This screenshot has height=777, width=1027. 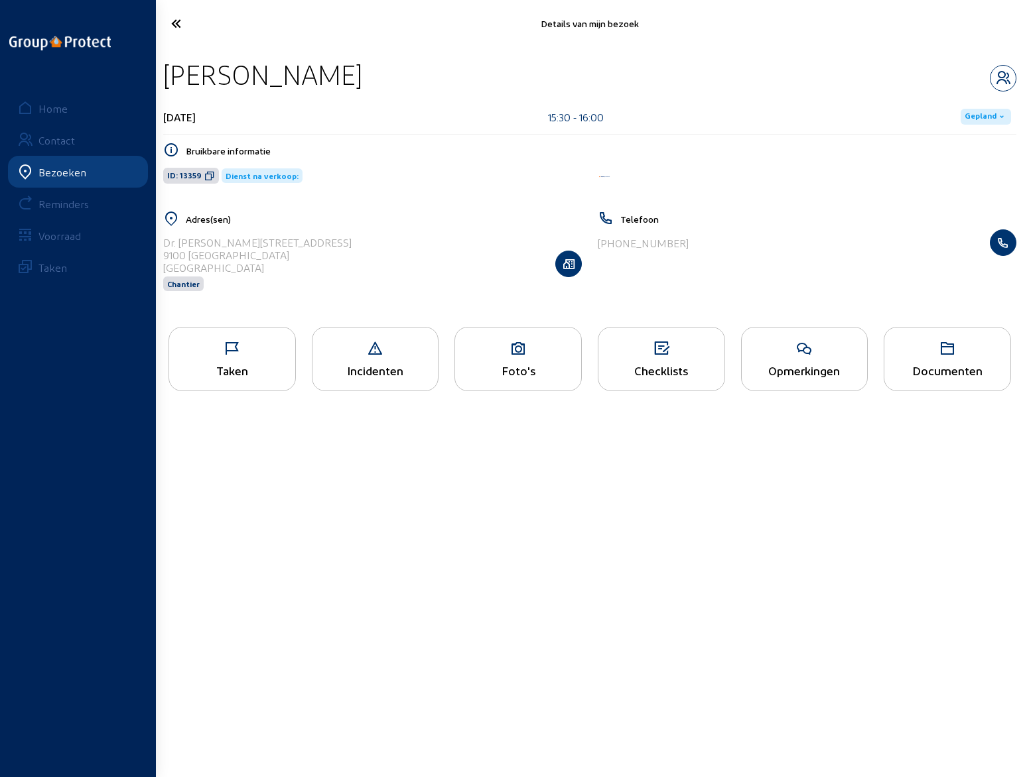 What do you see at coordinates (60, 235) in the screenshot?
I see `div: Voorraad` at bounding box center [60, 235].